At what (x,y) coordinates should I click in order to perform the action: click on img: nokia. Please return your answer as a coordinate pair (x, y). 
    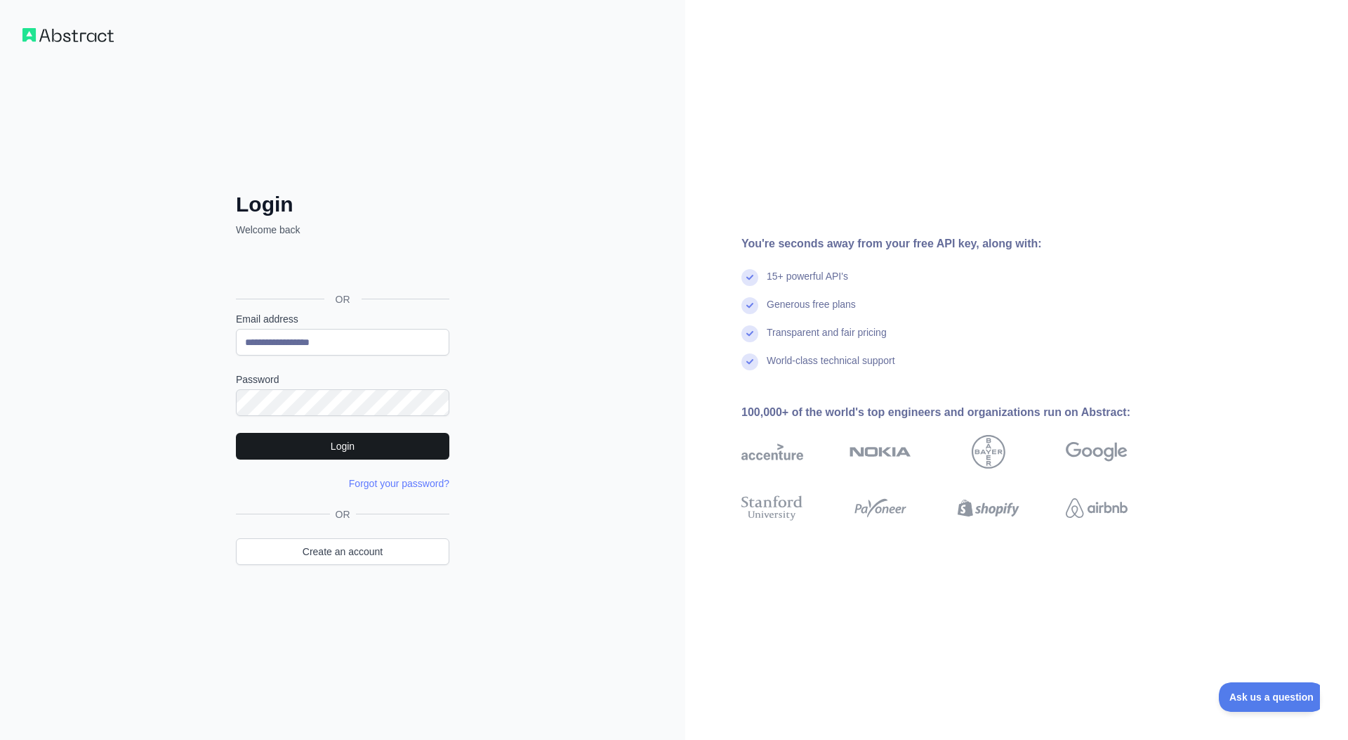
    Looking at the image, I should click on (881, 452).